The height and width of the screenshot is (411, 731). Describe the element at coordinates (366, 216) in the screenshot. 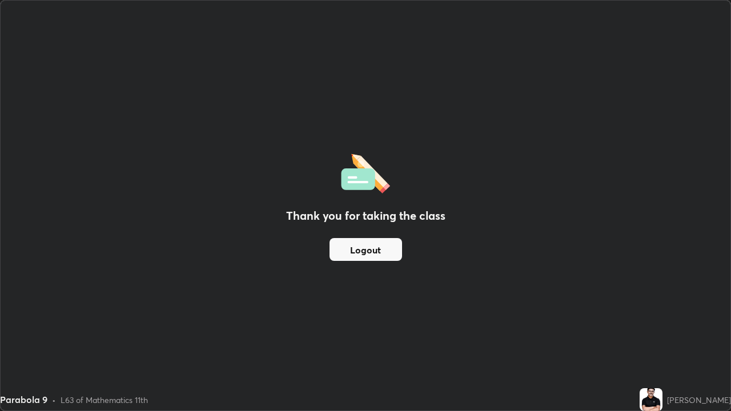

I see `h2: Thank you for taking the class` at that location.